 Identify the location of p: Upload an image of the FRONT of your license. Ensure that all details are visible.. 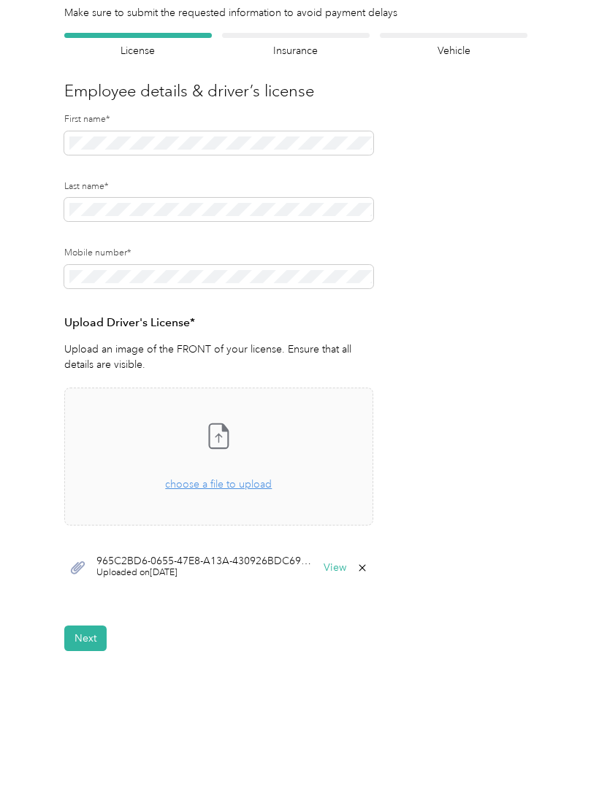
(218, 357).